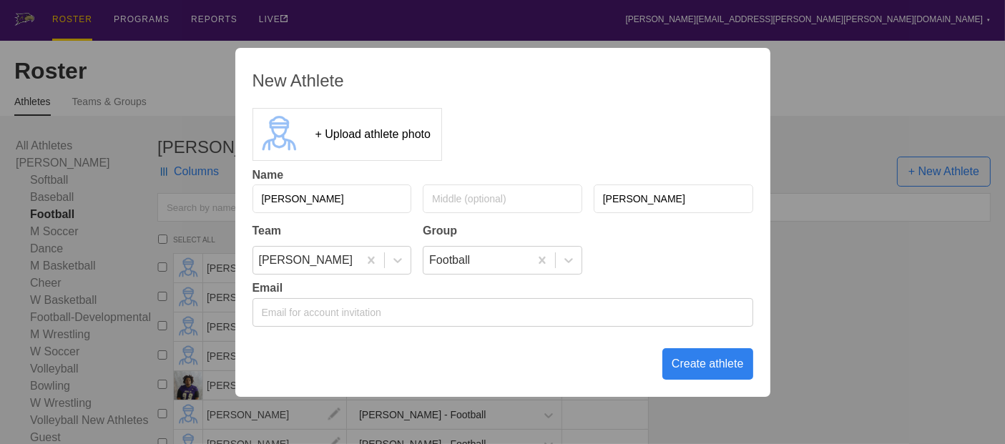 This screenshot has width=1005, height=444. I want to click on div: Chat Widget, so click(876, 361).